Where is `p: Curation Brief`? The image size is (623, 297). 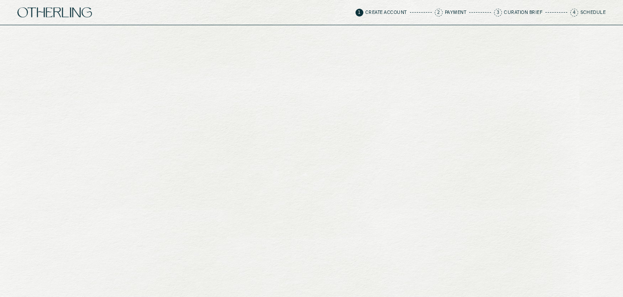
p: Curation Brief is located at coordinates (523, 13).